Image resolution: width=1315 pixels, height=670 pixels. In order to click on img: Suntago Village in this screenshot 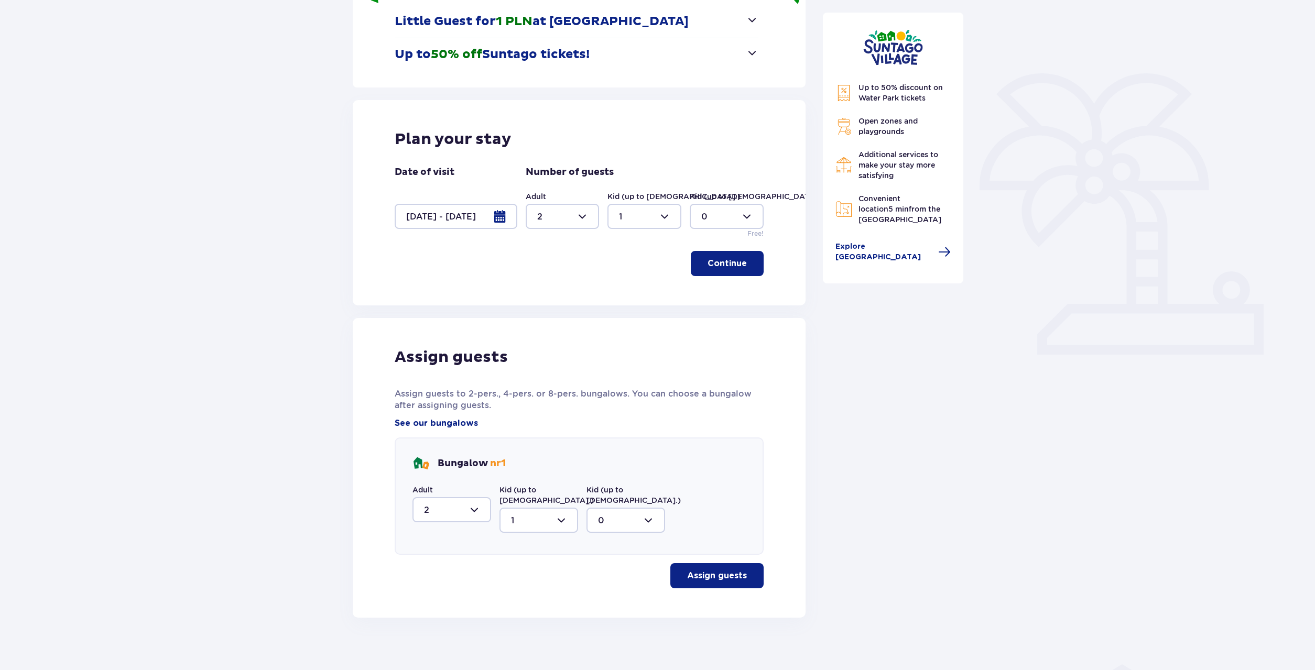, I will do `click(893, 47)`.